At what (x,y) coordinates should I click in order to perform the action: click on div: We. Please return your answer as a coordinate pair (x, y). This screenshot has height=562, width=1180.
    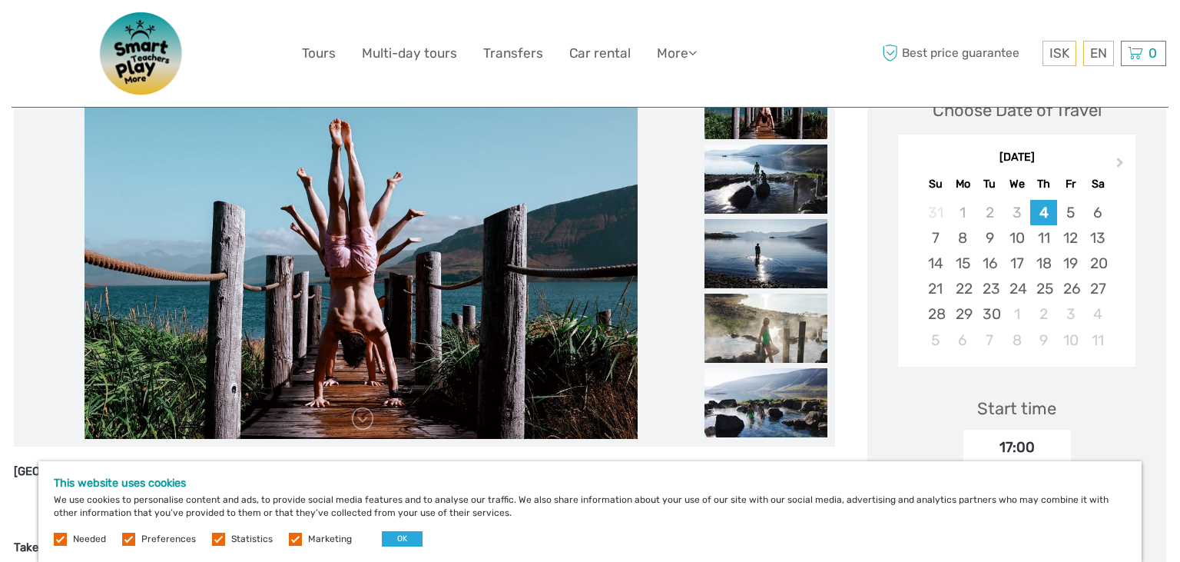
    Looking at the image, I should click on (1017, 184).